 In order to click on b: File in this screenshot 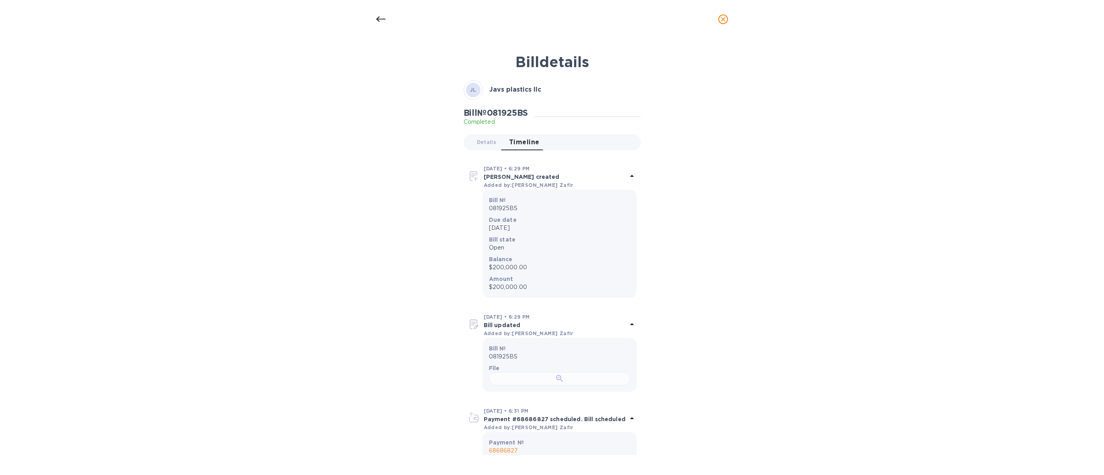, I will do `click(494, 368)`.